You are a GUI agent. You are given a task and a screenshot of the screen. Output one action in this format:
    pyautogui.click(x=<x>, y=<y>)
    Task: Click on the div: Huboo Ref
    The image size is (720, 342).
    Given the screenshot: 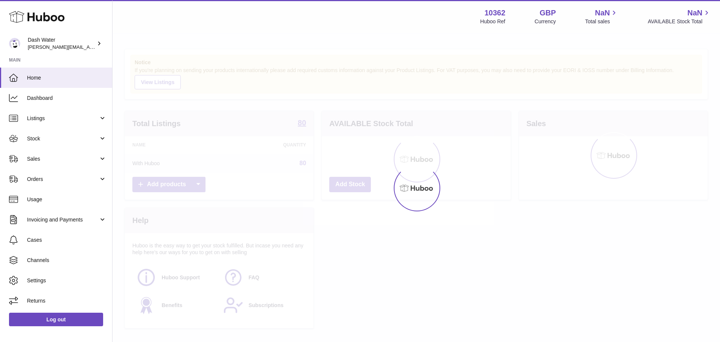 What is the action you would take?
    pyautogui.click(x=493, y=21)
    